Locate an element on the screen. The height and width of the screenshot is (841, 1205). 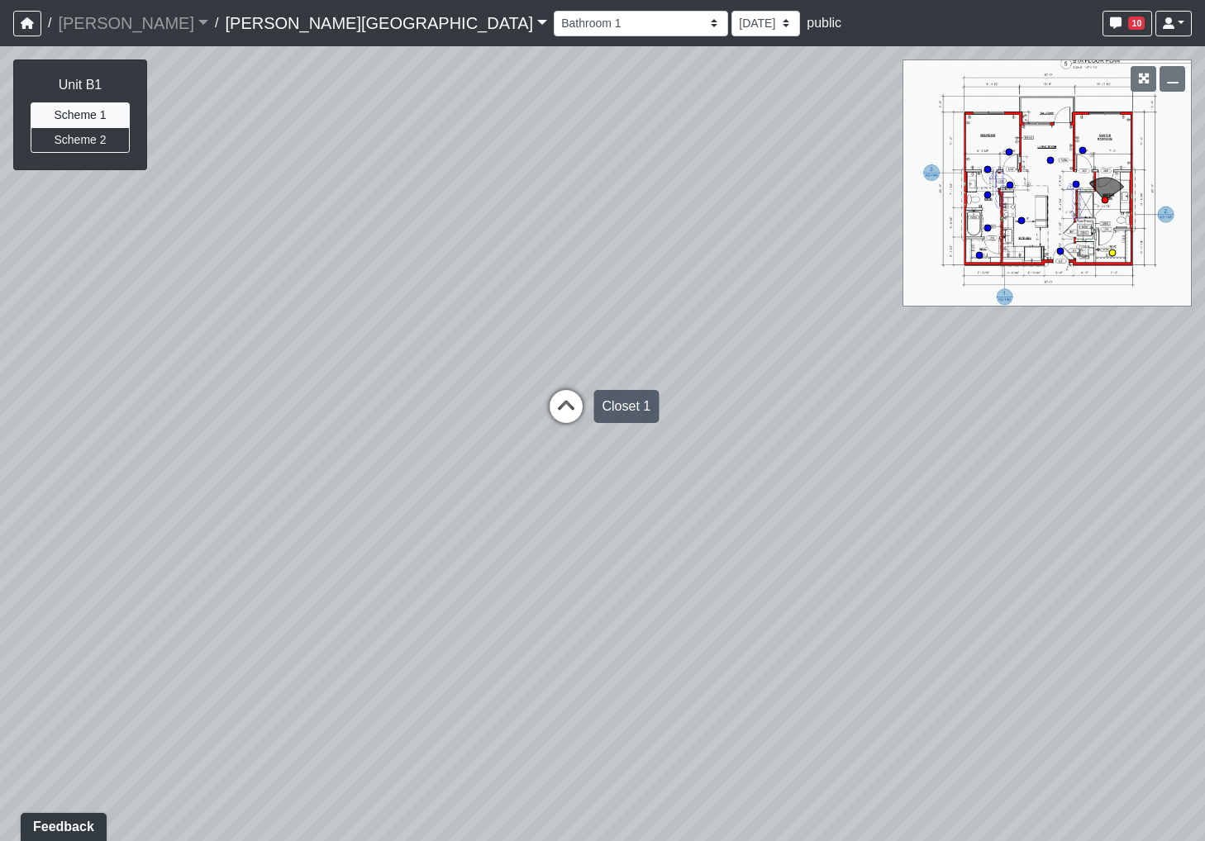
button: Feedback is located at coordinates (51, 19).